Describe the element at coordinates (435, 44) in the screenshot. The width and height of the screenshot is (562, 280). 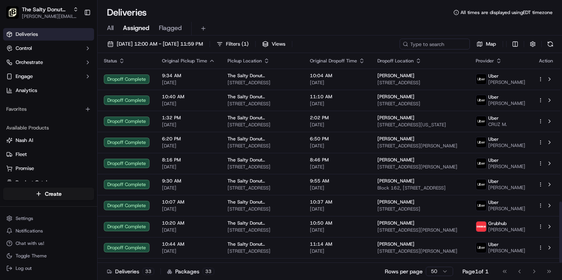
I see `input: Type to search` at that location.